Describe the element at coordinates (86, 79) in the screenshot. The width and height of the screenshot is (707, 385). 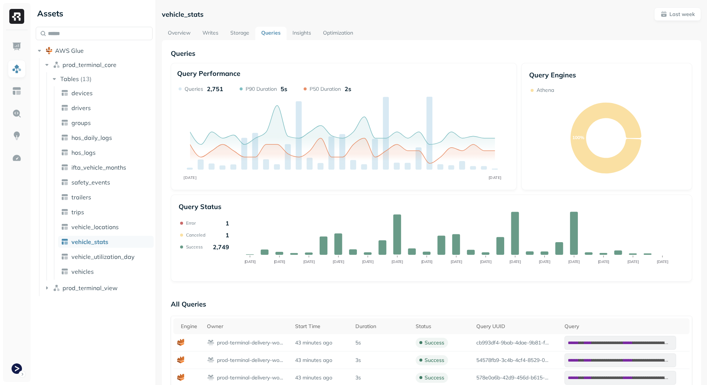
I see `p: ( 13 )` at that location.